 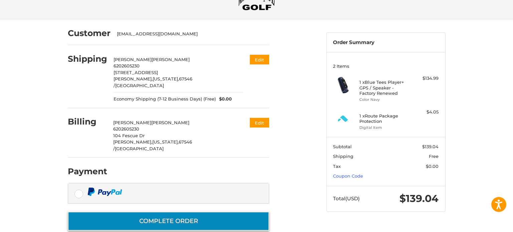 I want to click on span: Free, so click(x=434, y=156).